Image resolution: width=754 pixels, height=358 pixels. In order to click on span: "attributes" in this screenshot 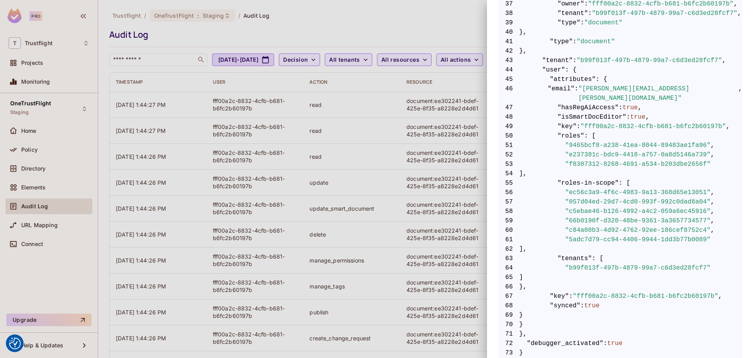, I will do `click(573, 79)`.